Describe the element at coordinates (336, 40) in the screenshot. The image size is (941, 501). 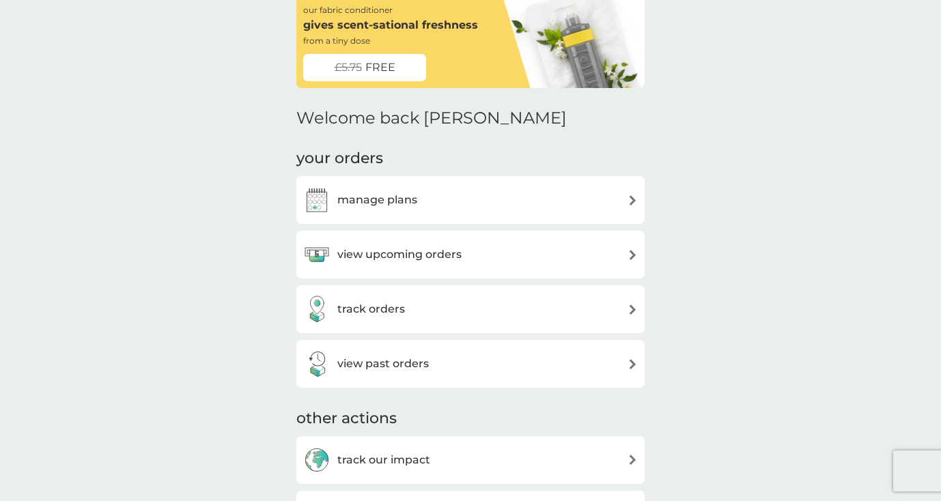
I see `p: from a tiny dose` at that location.